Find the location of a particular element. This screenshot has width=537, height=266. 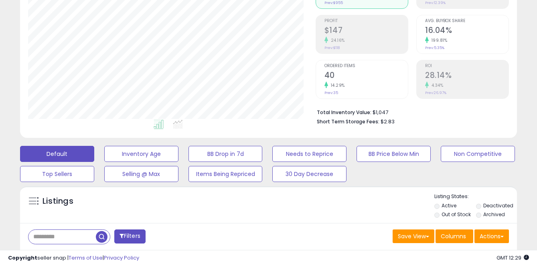

button: Selling @ Max is located at coordinates (141, 174).